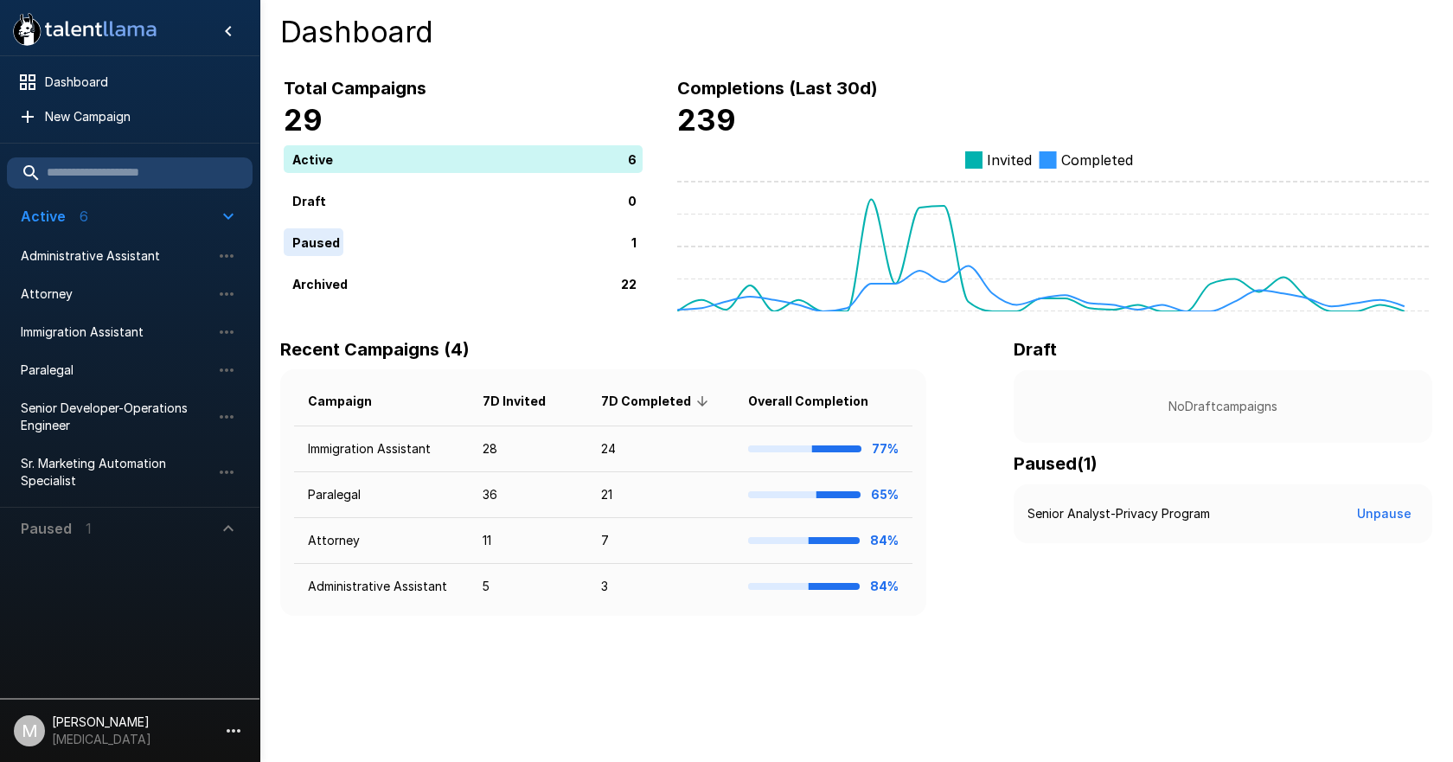 The image size is (1453, 762). What do you see at coordinates (525, 401) in the screenshot?
I see `span: 7D Invited` at bounding box center [525, 401].